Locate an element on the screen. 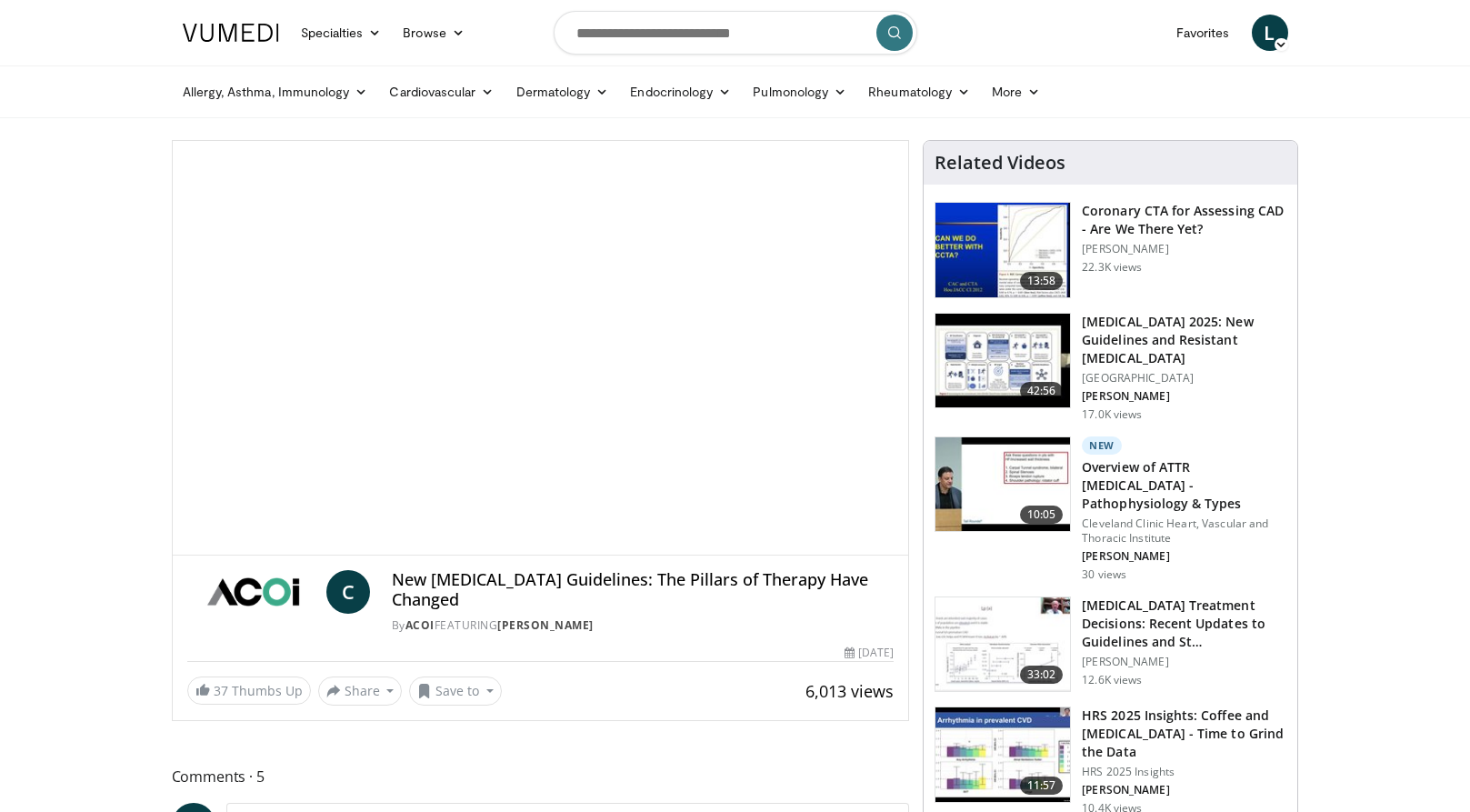  img: 25c04896-53d6-4a05-9178-9b8aabfb644a.150x105_q85_crop-smart_upscale.jpg is located at coordinates (1002, 754).